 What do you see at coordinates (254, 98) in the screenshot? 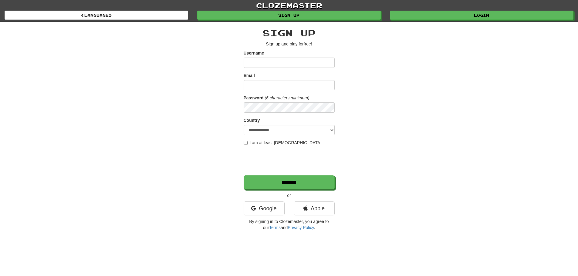
I see `label: Password` at bounding box center [254, 98].